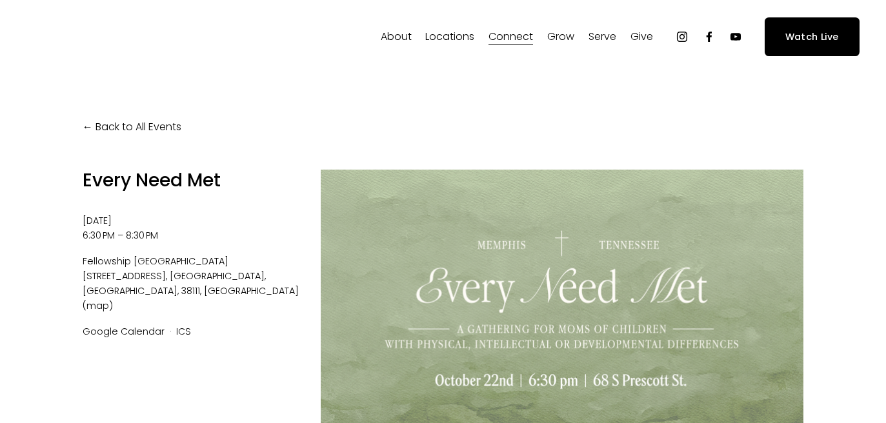 Image resolution: width=886 pixels, height=423 pixels. Describe the element at coordinates (396, 37) in the screenshot. I see `span: About` at that location.